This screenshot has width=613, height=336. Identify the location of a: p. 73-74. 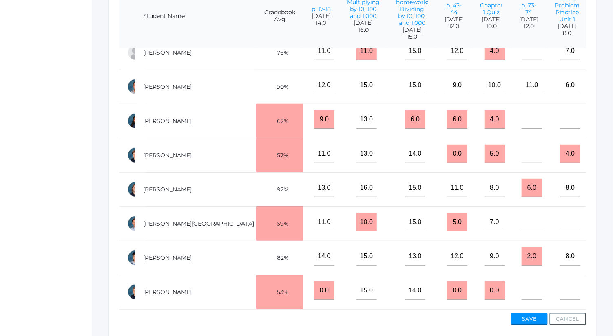
(528, 9).